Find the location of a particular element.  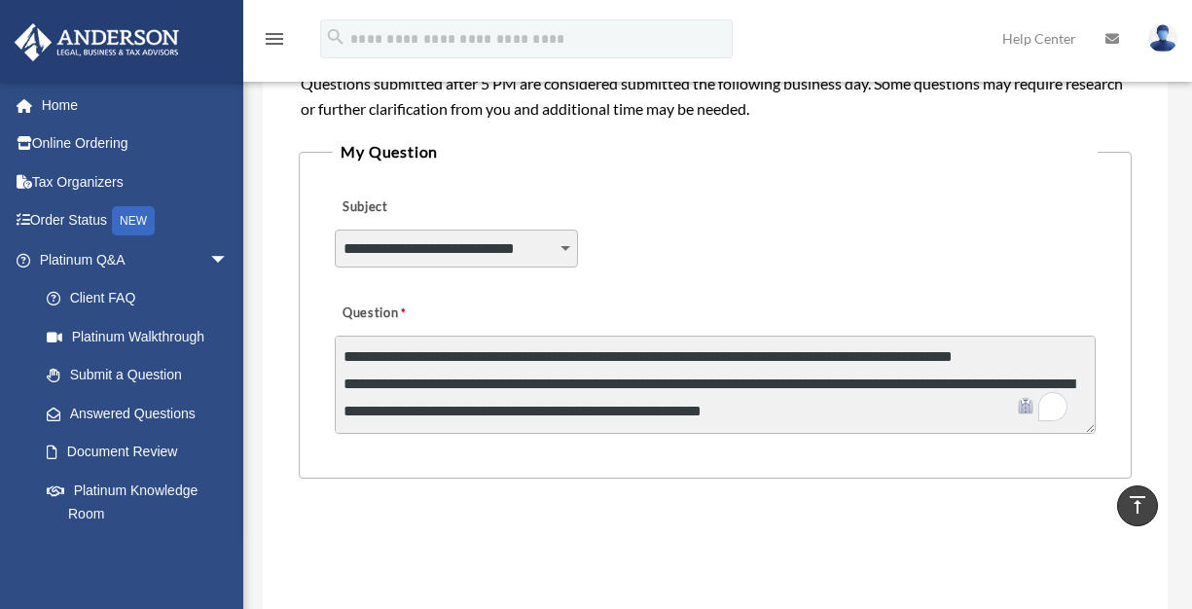

a: vertical_align_top is located at coordinates (1138, 506).